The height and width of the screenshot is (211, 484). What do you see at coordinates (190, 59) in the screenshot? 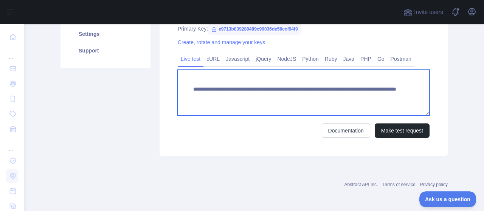
I see `a: Live test` at bounding box center [190, 59].